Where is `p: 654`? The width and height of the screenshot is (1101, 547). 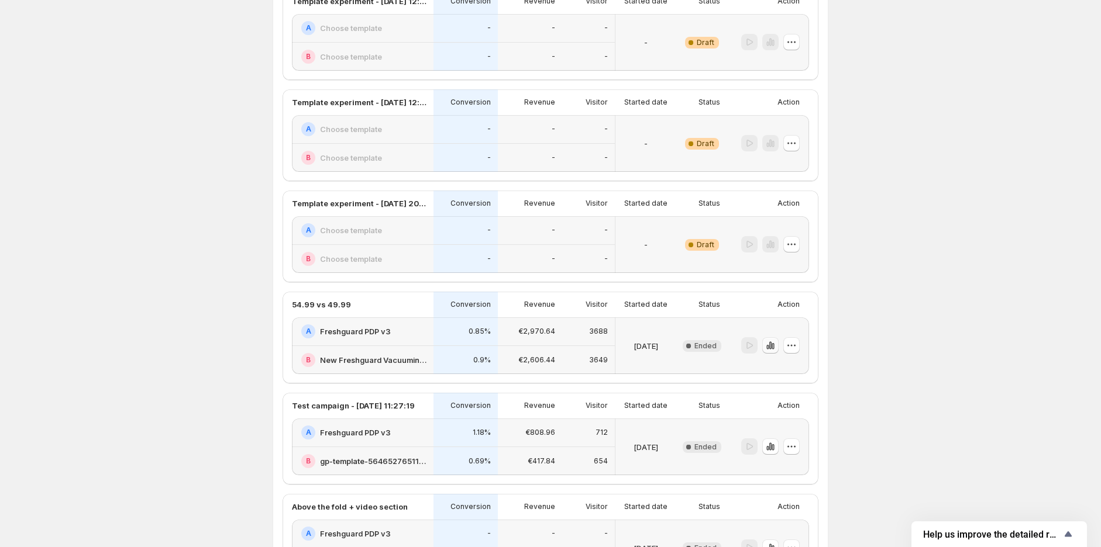
p: 654 is located at coordinates (601, 461).